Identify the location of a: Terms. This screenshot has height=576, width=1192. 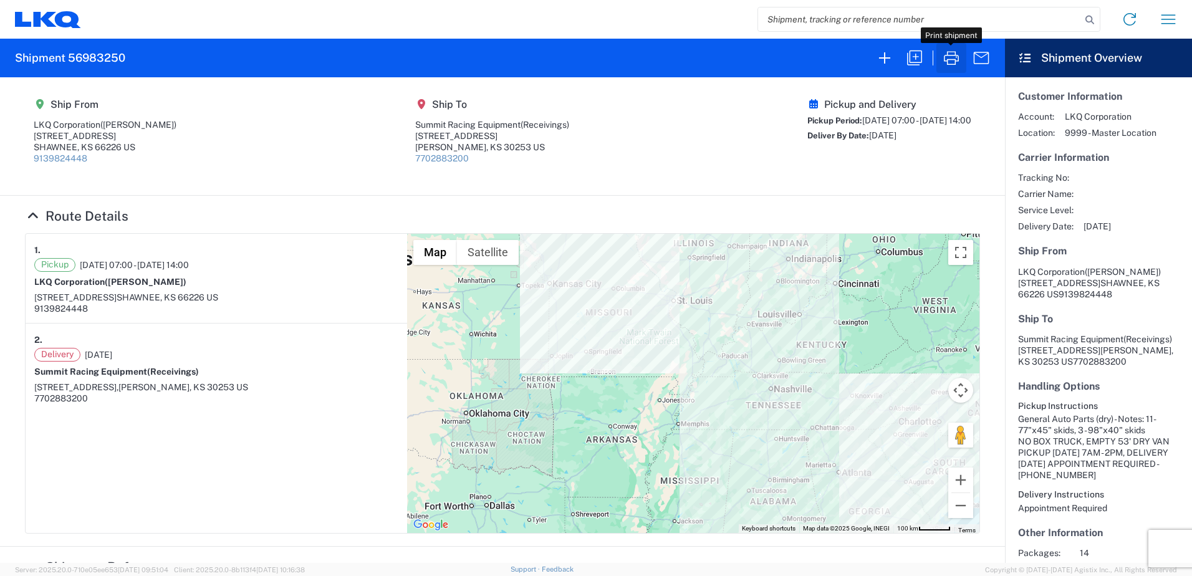
(967, 530).